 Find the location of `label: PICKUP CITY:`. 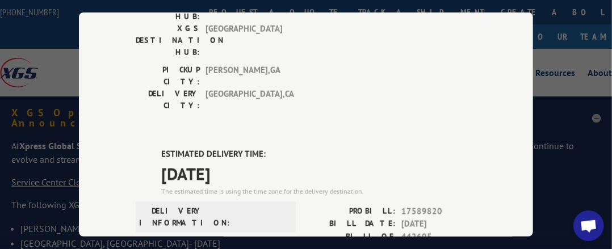

label: PICKUP CITY: is located at coordinates (167, 76).